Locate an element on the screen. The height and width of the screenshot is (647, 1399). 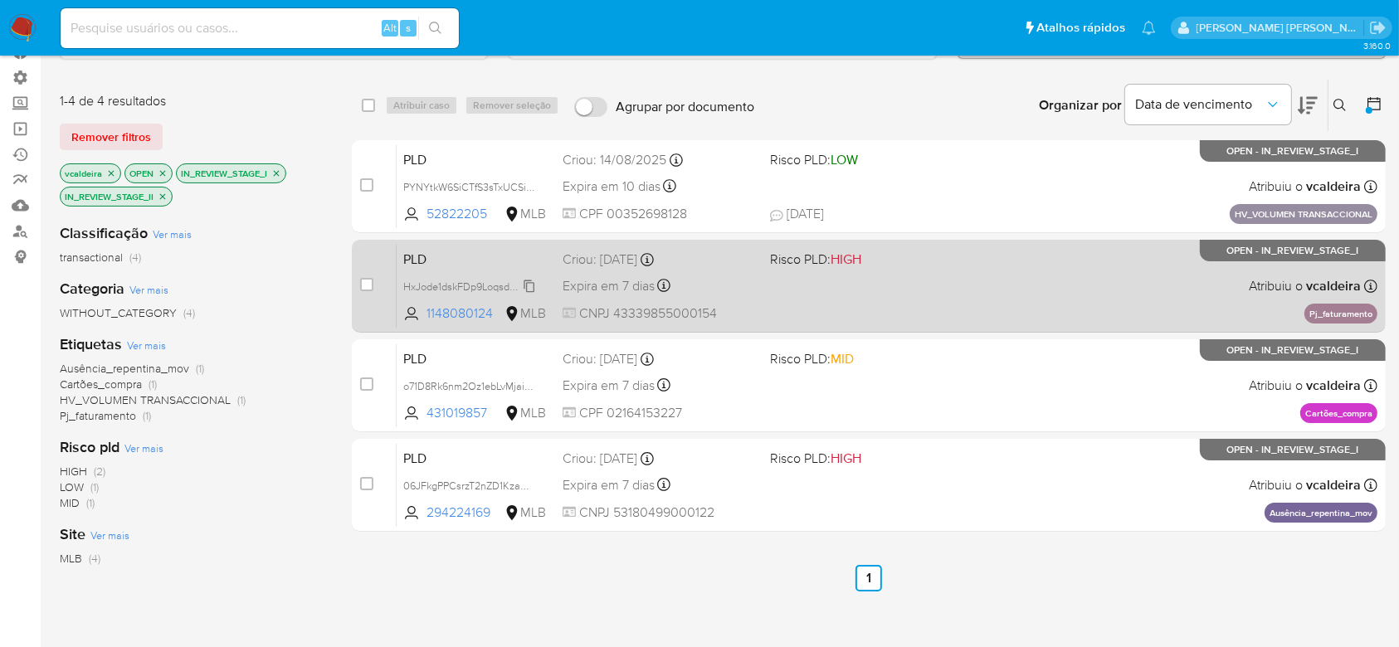
span: 3.160.0 is located at coordinates (1377, 46).